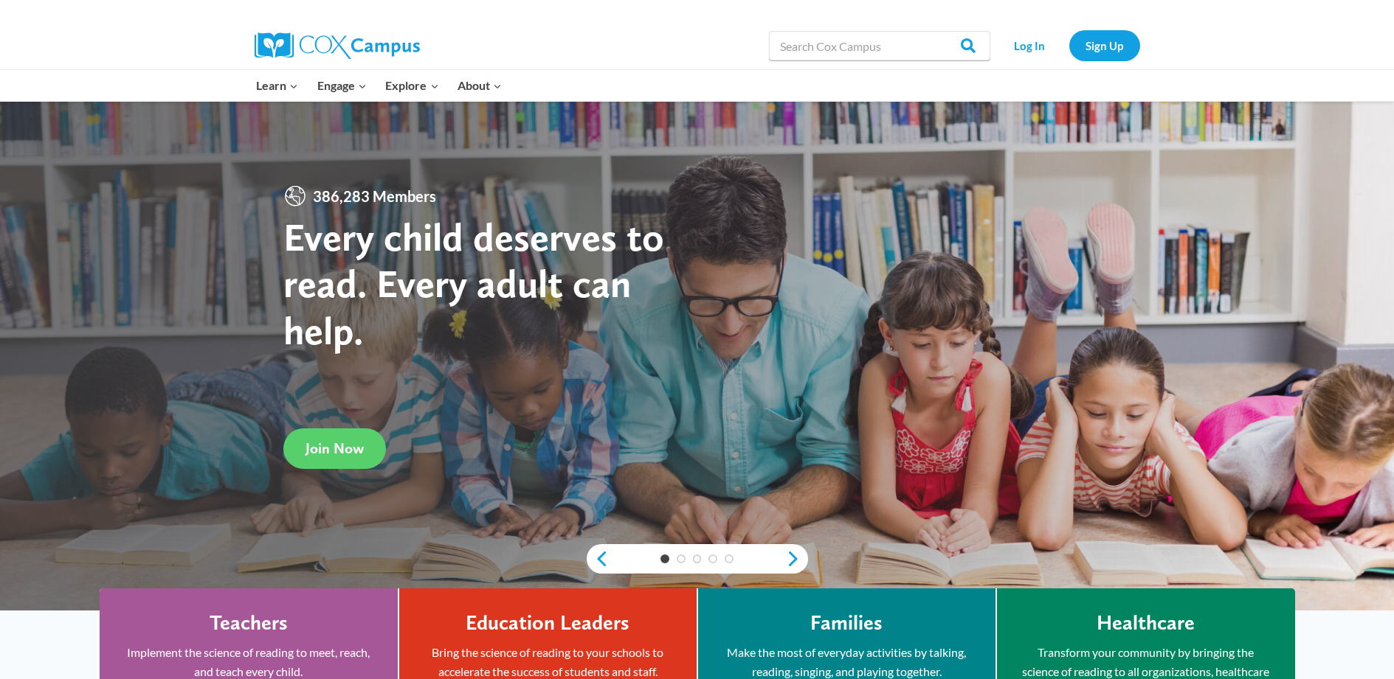 This screenshot has width=1394, height=679. Describe the element at coordinates (697, 559) in the screenshot. I see `a: 3` at that location.